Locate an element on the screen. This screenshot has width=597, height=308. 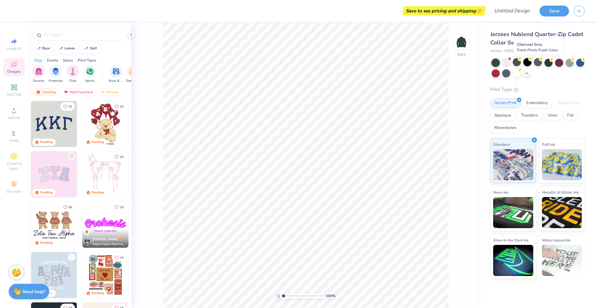
span: Club is located at coordinates (73, 81).